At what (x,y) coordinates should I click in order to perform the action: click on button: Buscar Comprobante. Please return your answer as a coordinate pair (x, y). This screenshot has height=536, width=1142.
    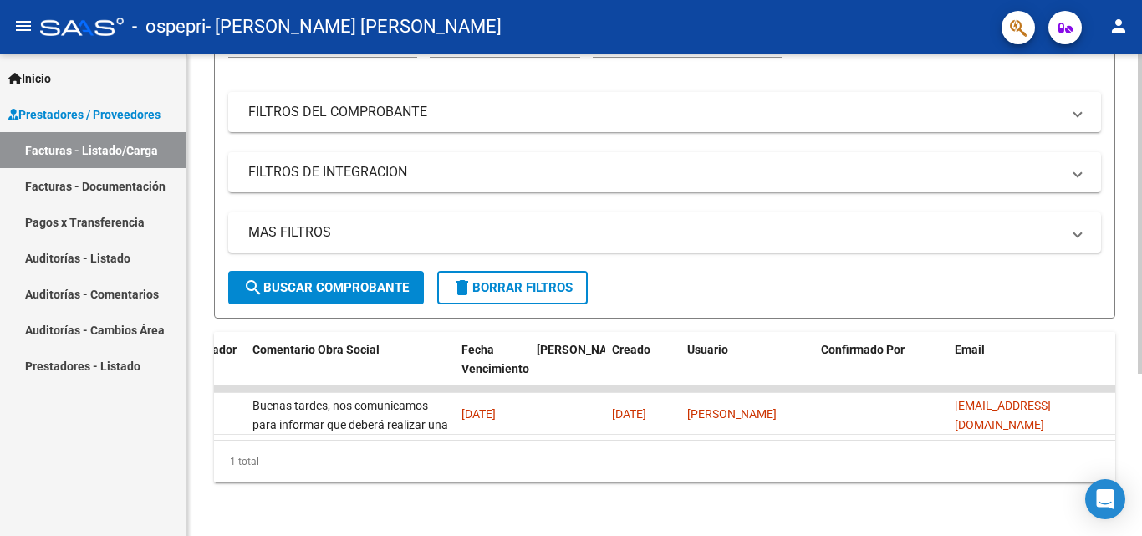
    Looking at the image, I should click on (326, 288).